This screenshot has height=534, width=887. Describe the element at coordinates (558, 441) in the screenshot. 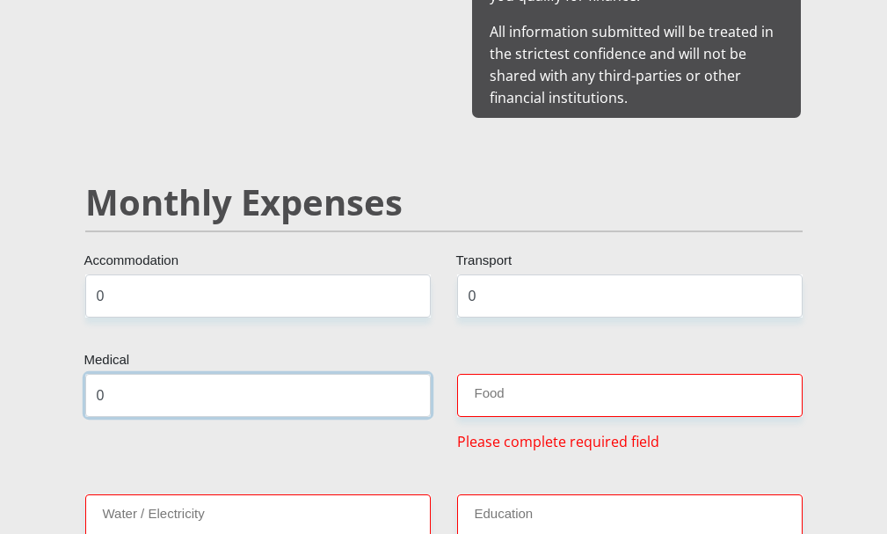

I see `span: Please complete required field` at that location.